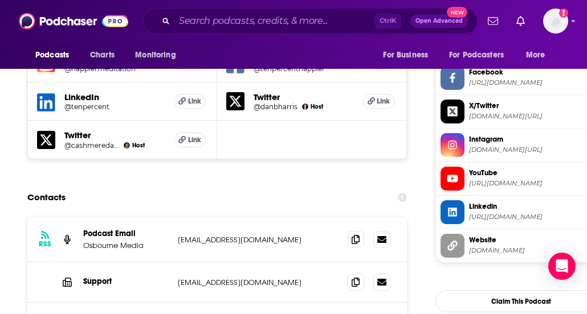 The width and height of the screenshot is (587, 314). I want to click on p: Podcast Email, so click(126, 233).